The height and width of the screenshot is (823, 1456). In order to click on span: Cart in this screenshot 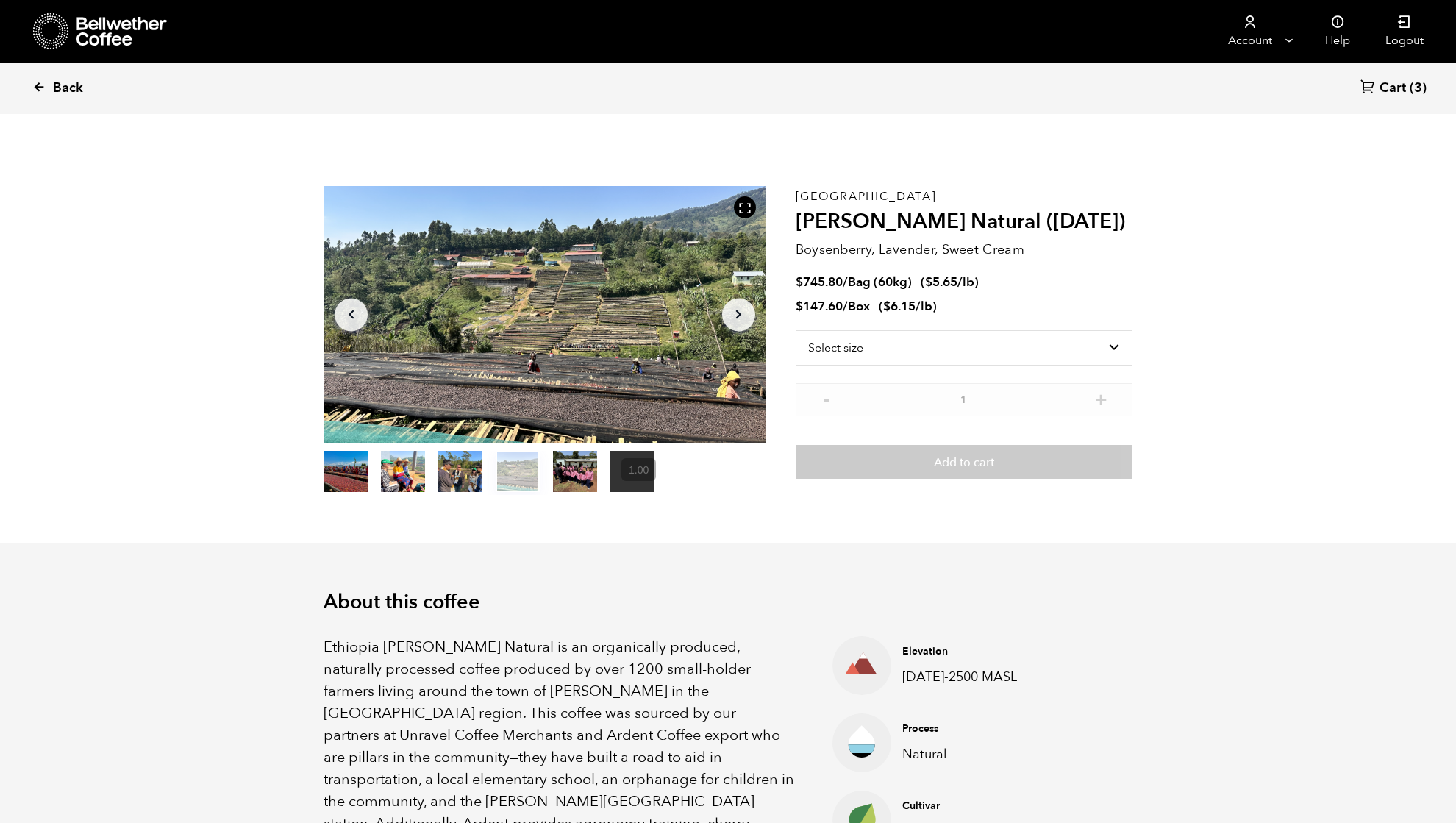, I will do `click(1392, 88)`.